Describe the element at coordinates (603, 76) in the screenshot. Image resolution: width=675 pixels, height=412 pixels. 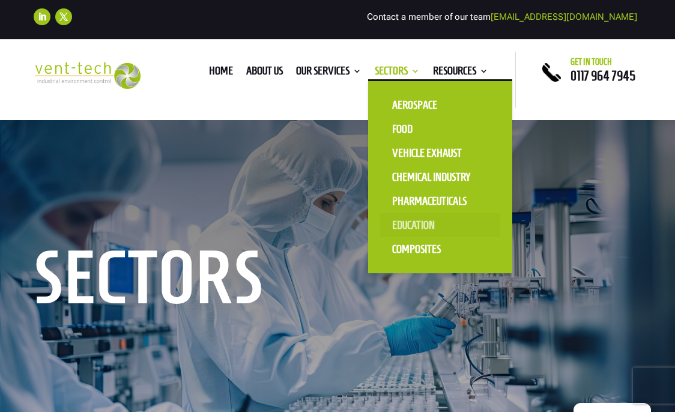
I see `span: 0117 964 7945` at that location.